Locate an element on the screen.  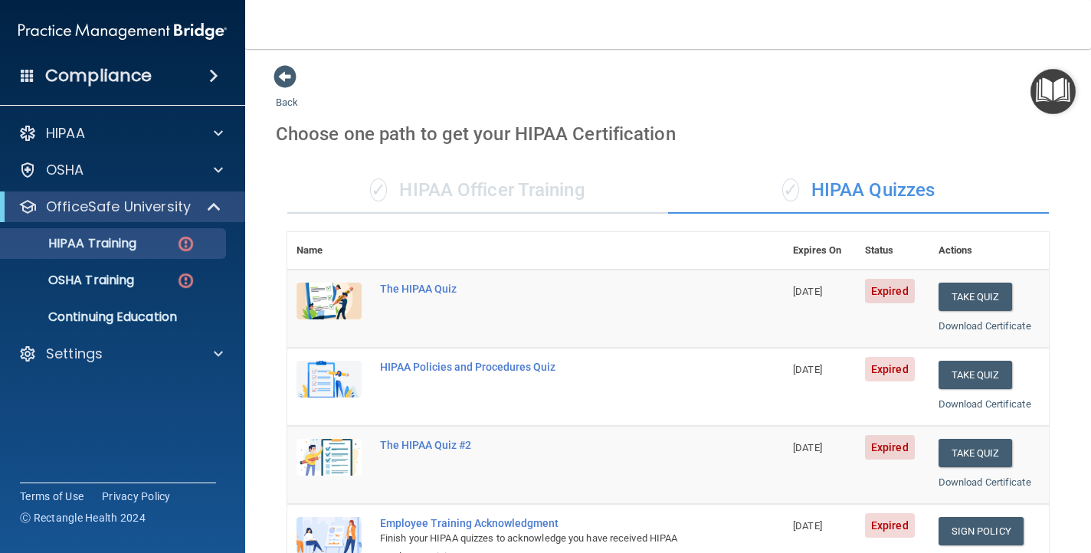
th: Status is located at coordinates (893, 251).